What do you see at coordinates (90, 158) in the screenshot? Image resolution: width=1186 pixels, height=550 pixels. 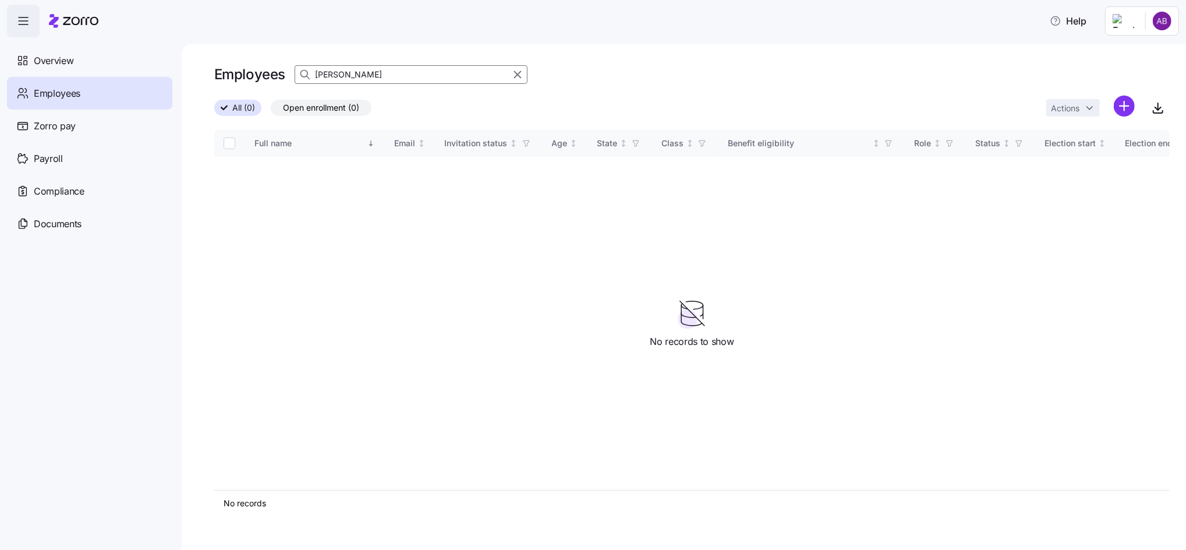 I see `a: Payroll` at bounding box center [90, 158].